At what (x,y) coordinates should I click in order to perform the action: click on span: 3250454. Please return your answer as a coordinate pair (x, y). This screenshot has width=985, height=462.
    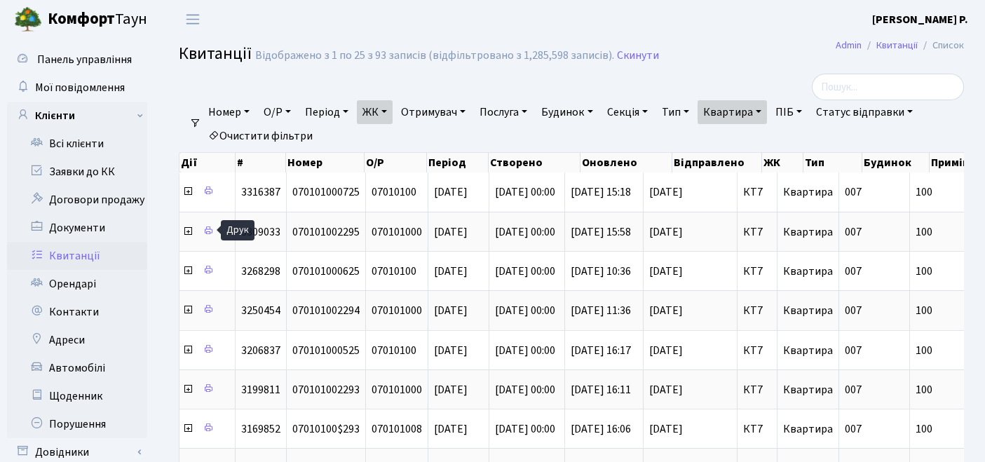
    Looking at the image, I should click on (261, 310).